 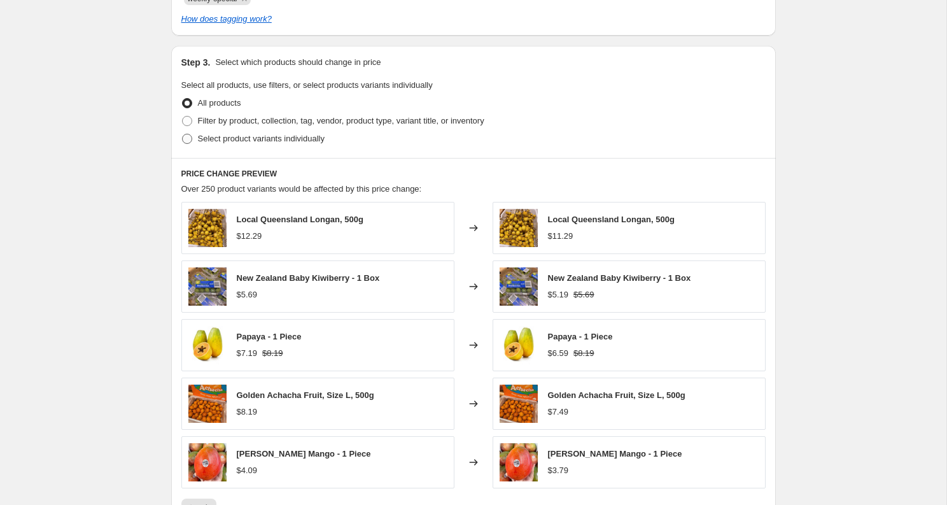 What do you see at coordinates (558, 412) in the screenshot?
I see `div: $7.49` at bounding box center [558, 412].